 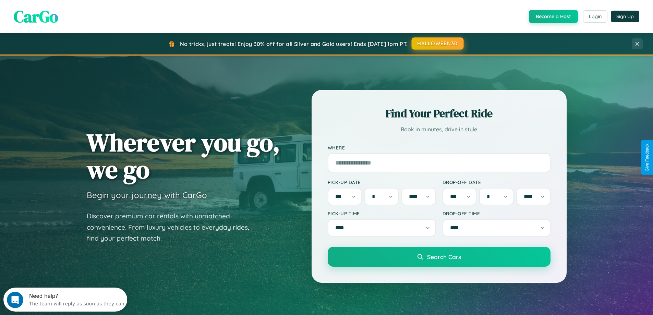 I want to click on label: Where, so click(x=439, y=147).